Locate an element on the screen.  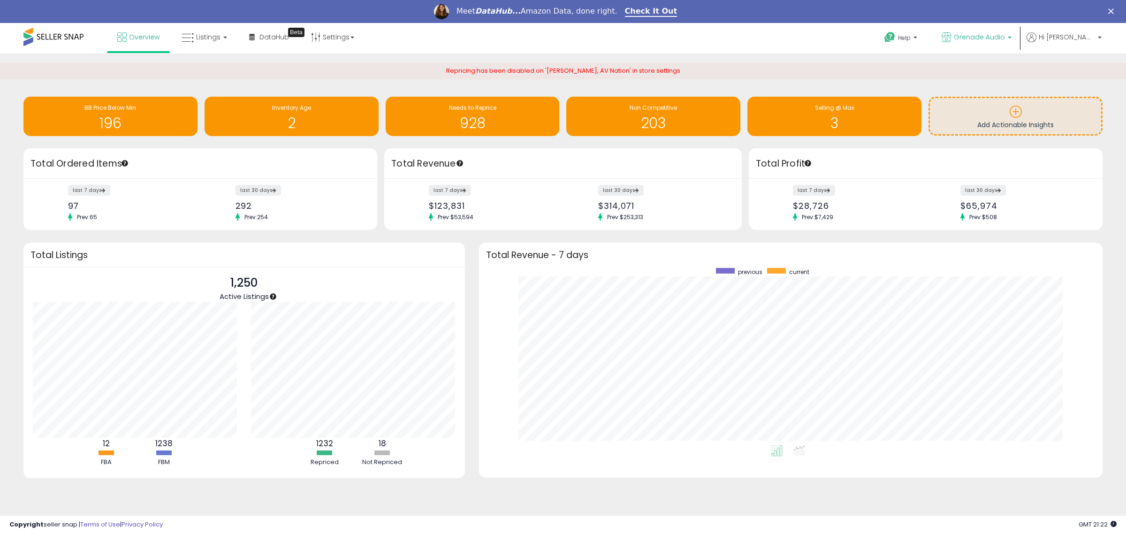
span: Needs to Reprice is located at coordinates (472, 107).